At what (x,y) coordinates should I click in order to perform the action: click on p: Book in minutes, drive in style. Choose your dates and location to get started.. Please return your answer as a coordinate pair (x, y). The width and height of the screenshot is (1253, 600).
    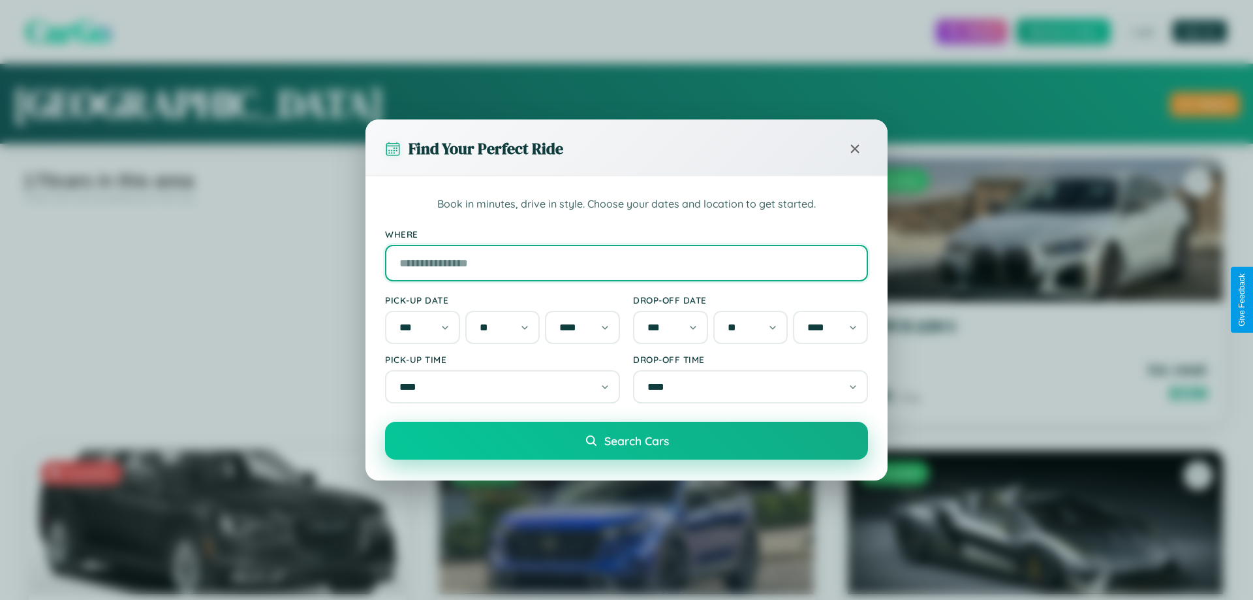
    Looking at the image, I should click on (626, 204).